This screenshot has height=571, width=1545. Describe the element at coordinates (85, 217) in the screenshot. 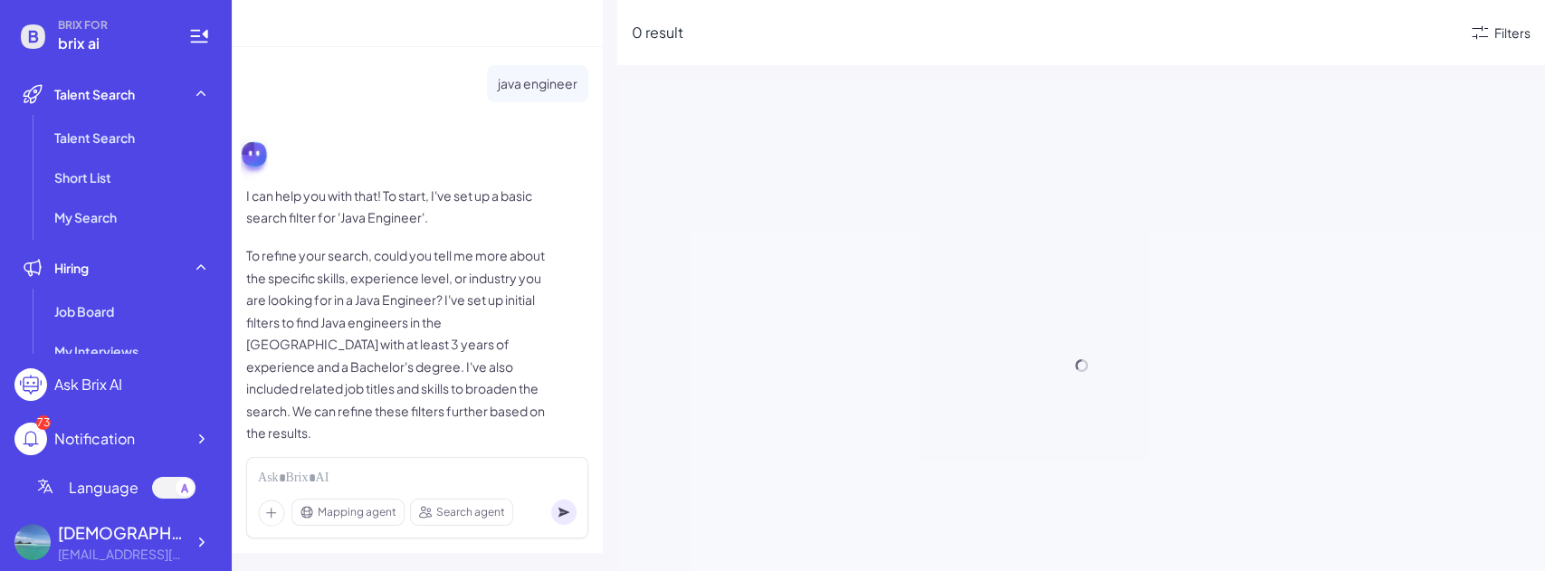

I see `span: My Search` at that location.